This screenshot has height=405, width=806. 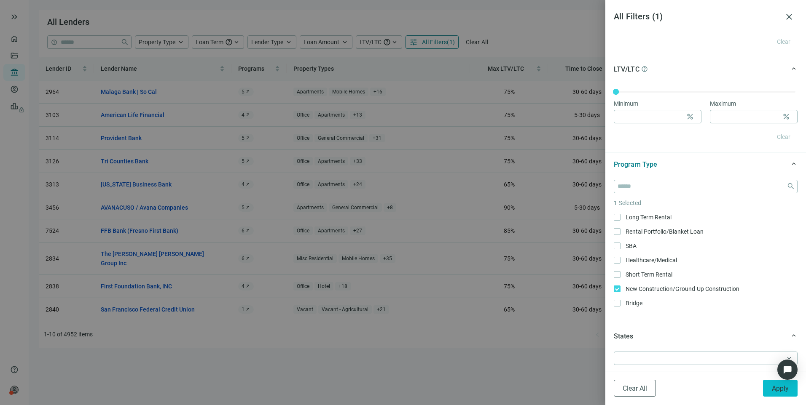 What do you see at coordinates (635, 164) in the screenshot?
I see `span: Program Type` at bounding box center [635, 164].